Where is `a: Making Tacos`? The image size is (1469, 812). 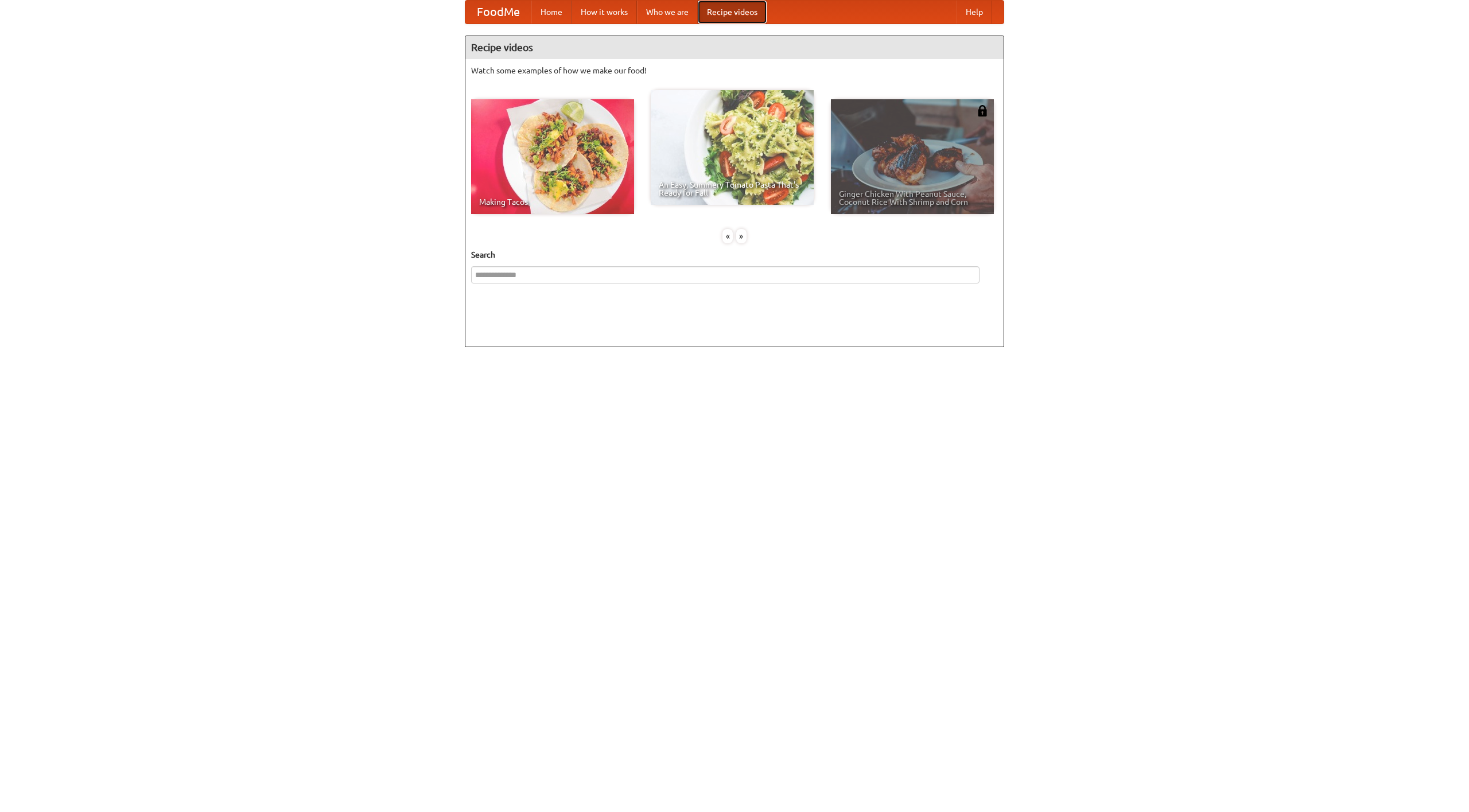 a: Making Tacos is located at coordinates (553, 156).